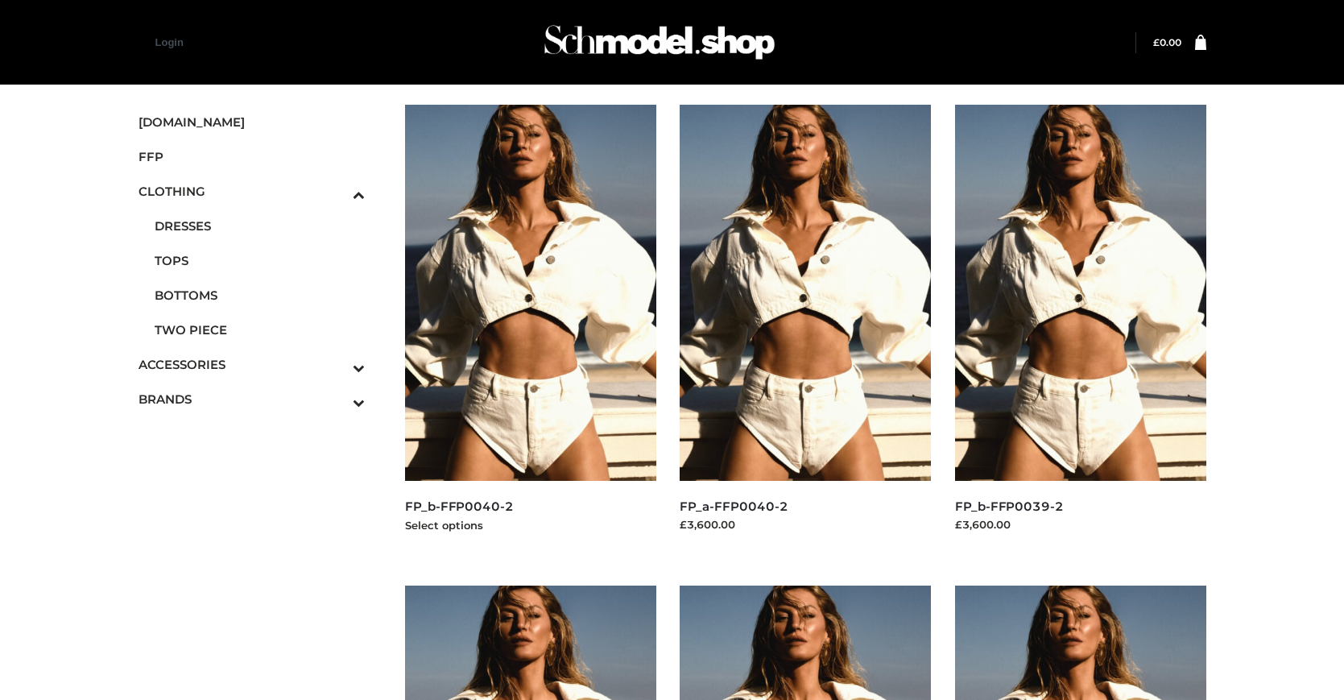 Image resolution: width=1344 pixels, height=700 pixels. What do you see at coordinates (260, 260) in the screenshot?
I see `span: TOPS` at bounding box center [260, 260].